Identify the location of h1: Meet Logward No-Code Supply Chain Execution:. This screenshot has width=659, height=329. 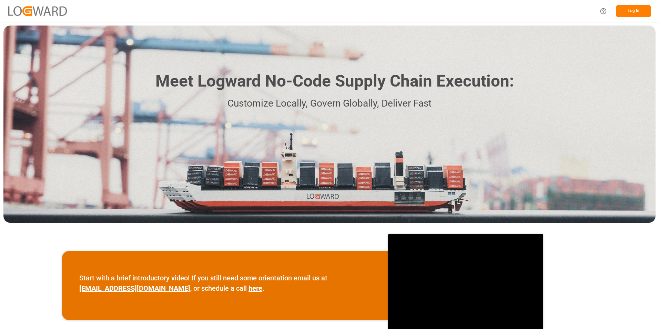
(335, 81).